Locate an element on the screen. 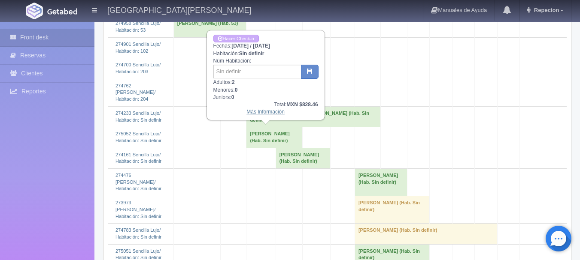 The height and width of the screenshot is (260, 580). a: Más Información is located at coordinates (265, 112).